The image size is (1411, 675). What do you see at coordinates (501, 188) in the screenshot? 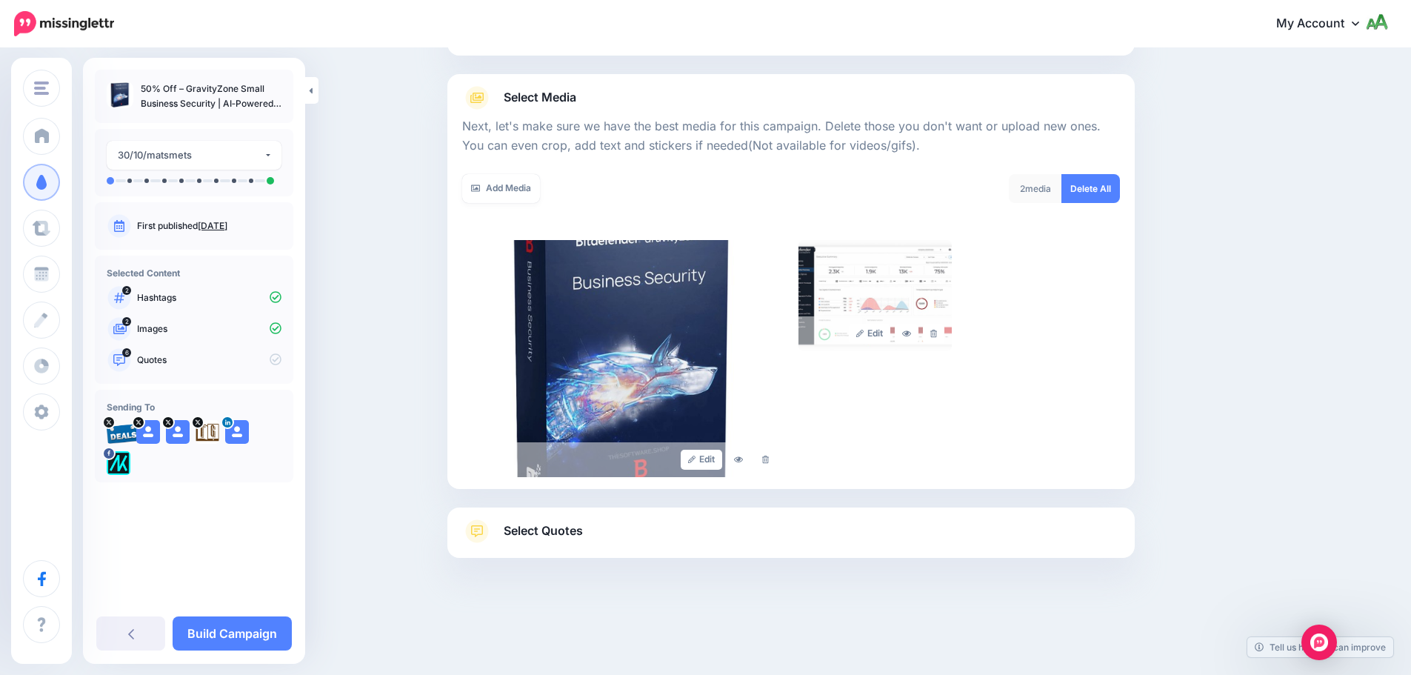
I see `a: Add Media` at bounding box center [501, 188].